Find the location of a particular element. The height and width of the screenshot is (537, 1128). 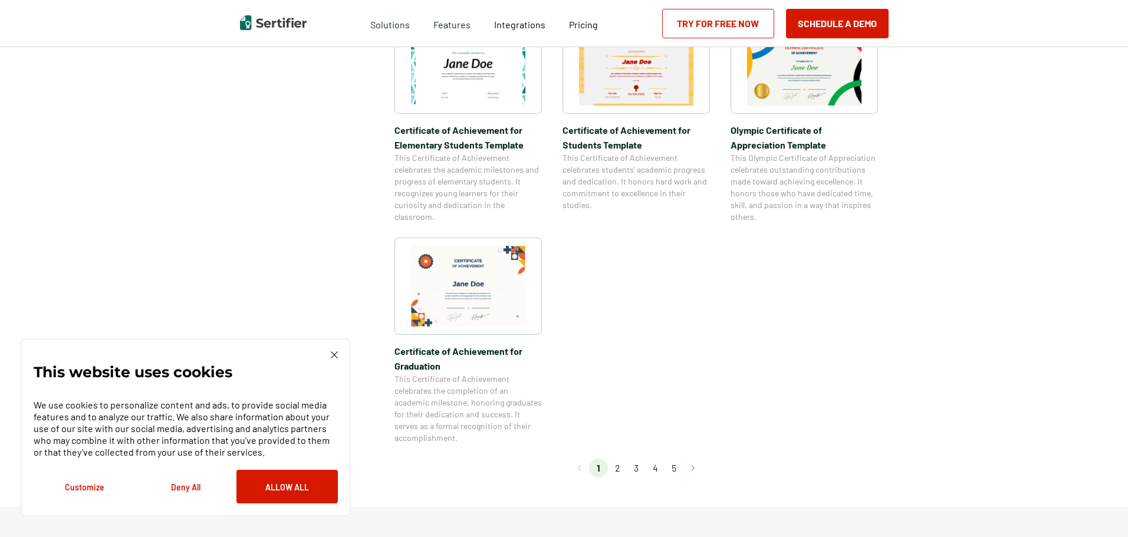

span: Solutions is located at coordinates (390, 23).